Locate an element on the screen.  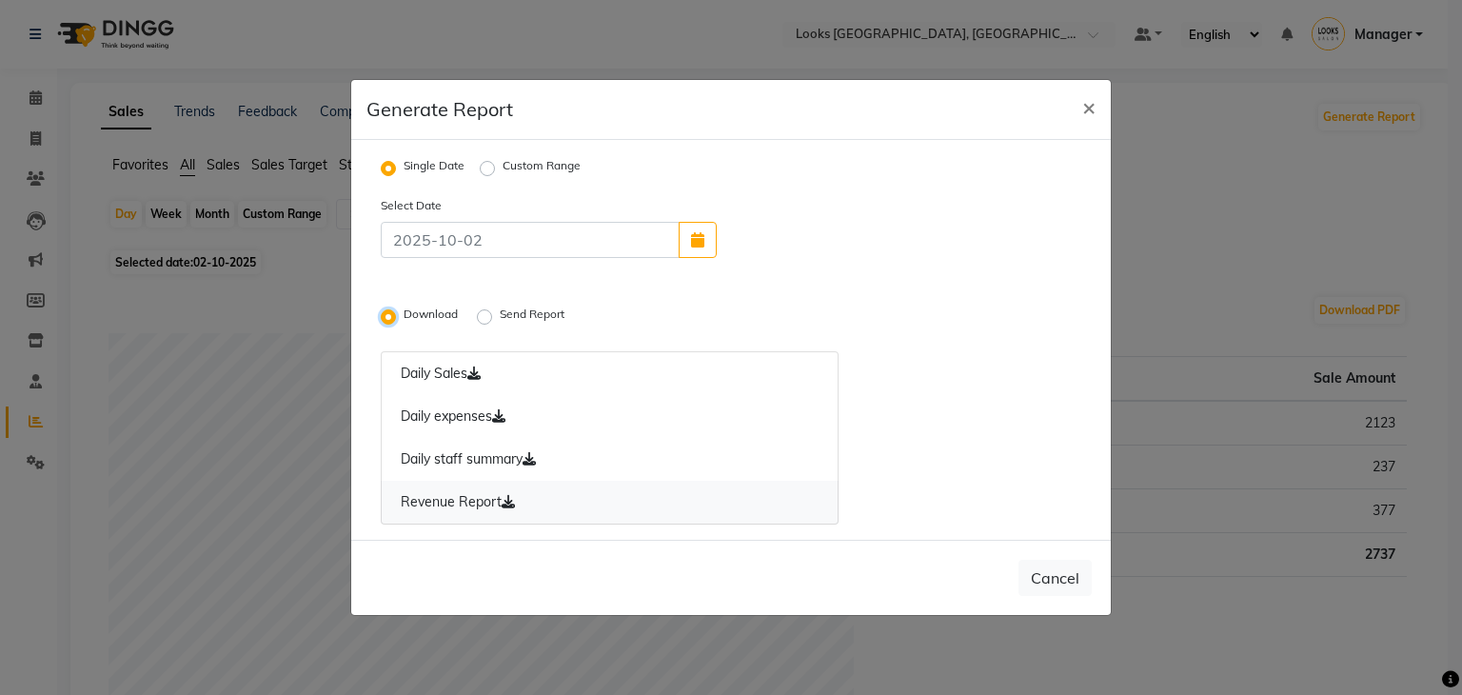
label: Download is located at coordinates (432, 317).